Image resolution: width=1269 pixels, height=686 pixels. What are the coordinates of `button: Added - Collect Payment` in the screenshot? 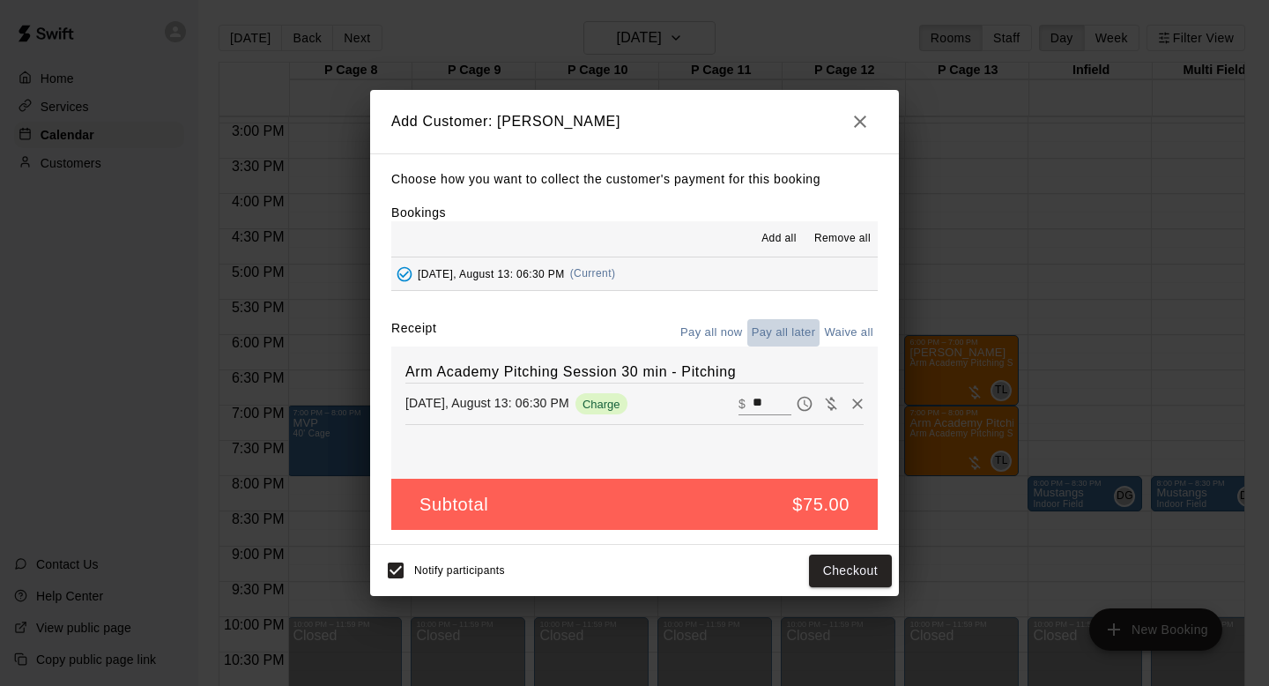 It's located at (404, 274).